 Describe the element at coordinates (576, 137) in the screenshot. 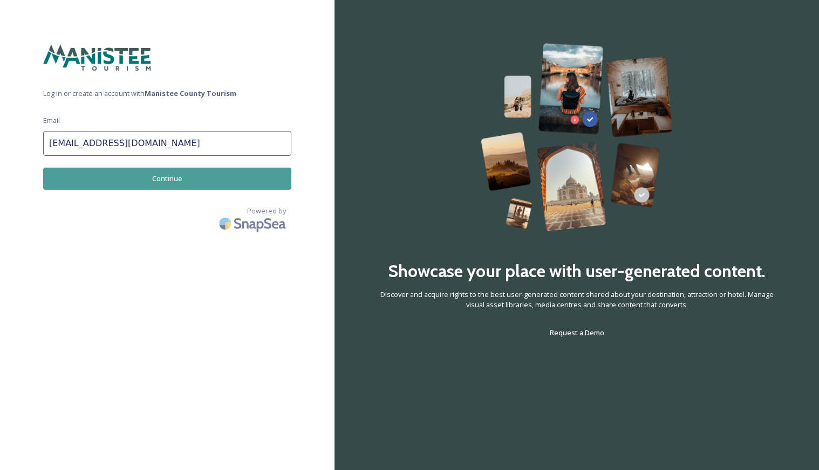

I see `img: 63b42ca75bacad526042e722_Group%20154-p-800.png` at that location.